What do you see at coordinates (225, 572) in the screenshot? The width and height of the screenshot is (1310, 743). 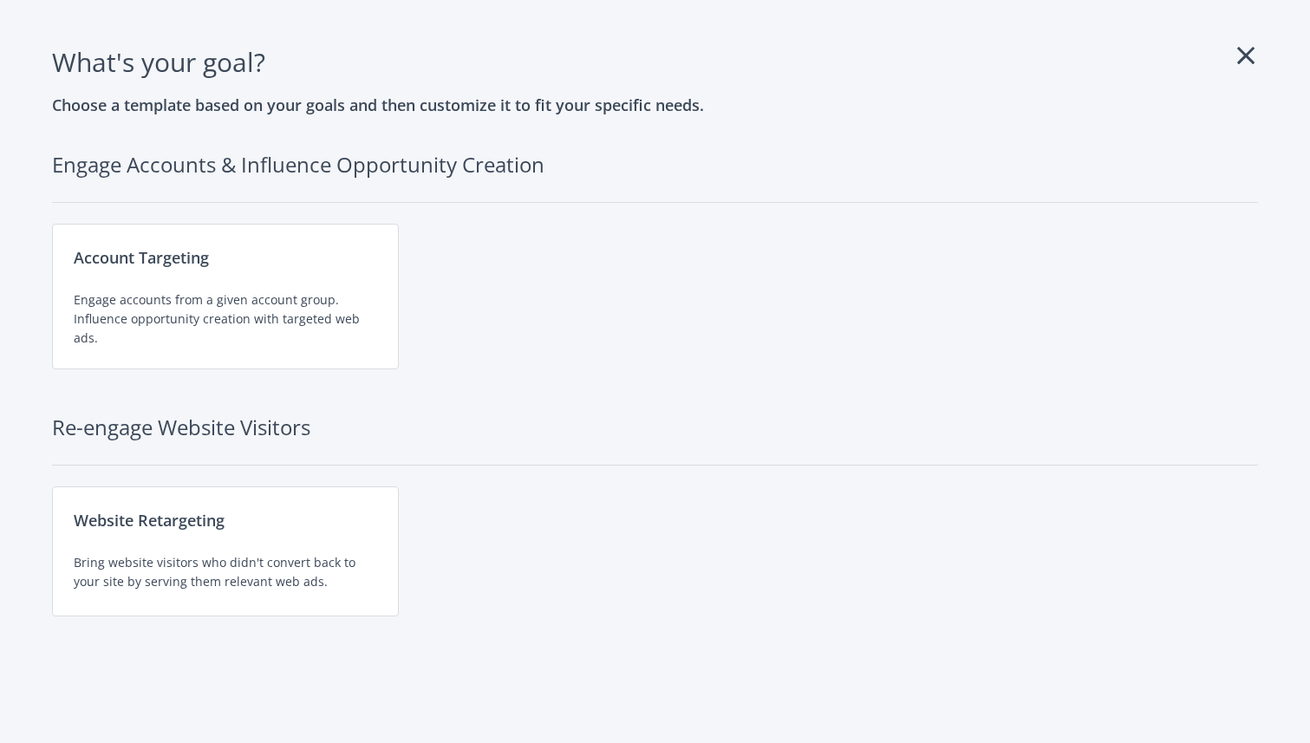 I see `div: Bring website visitors who didn't convert back to your site by serving them relevant web ads.` at bounding box center [225, 572].